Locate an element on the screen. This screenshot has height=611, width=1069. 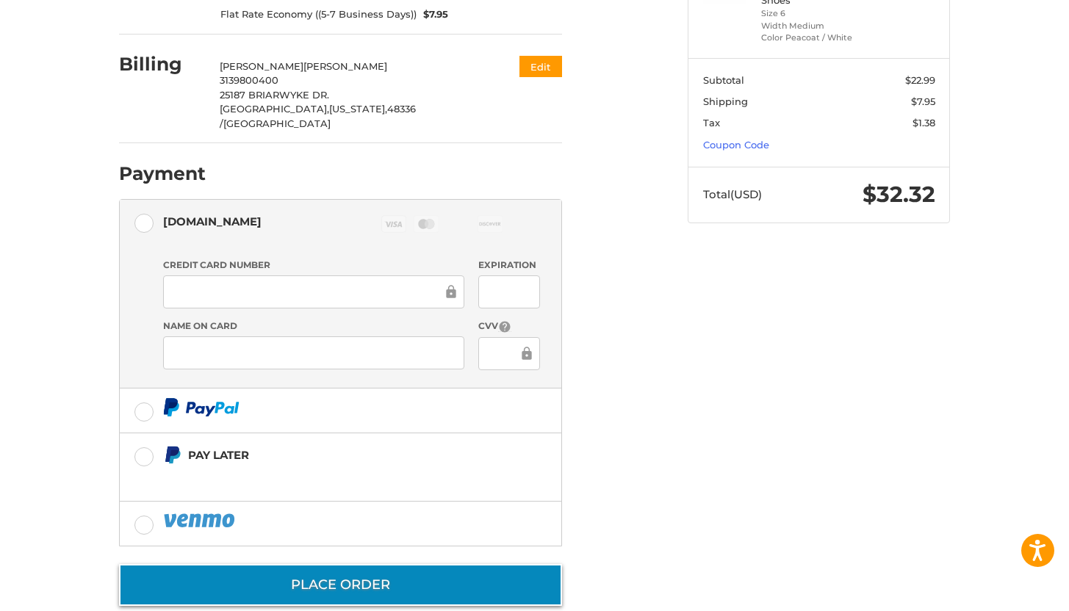
li: Color Peacoat / White is located at coordinates (817, 37).